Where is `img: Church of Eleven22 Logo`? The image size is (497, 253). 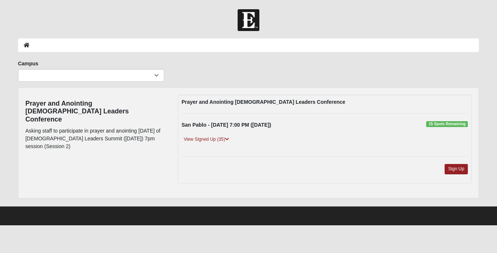 img: Church of Eleven22 Logo is located at coordinates (249, 20).